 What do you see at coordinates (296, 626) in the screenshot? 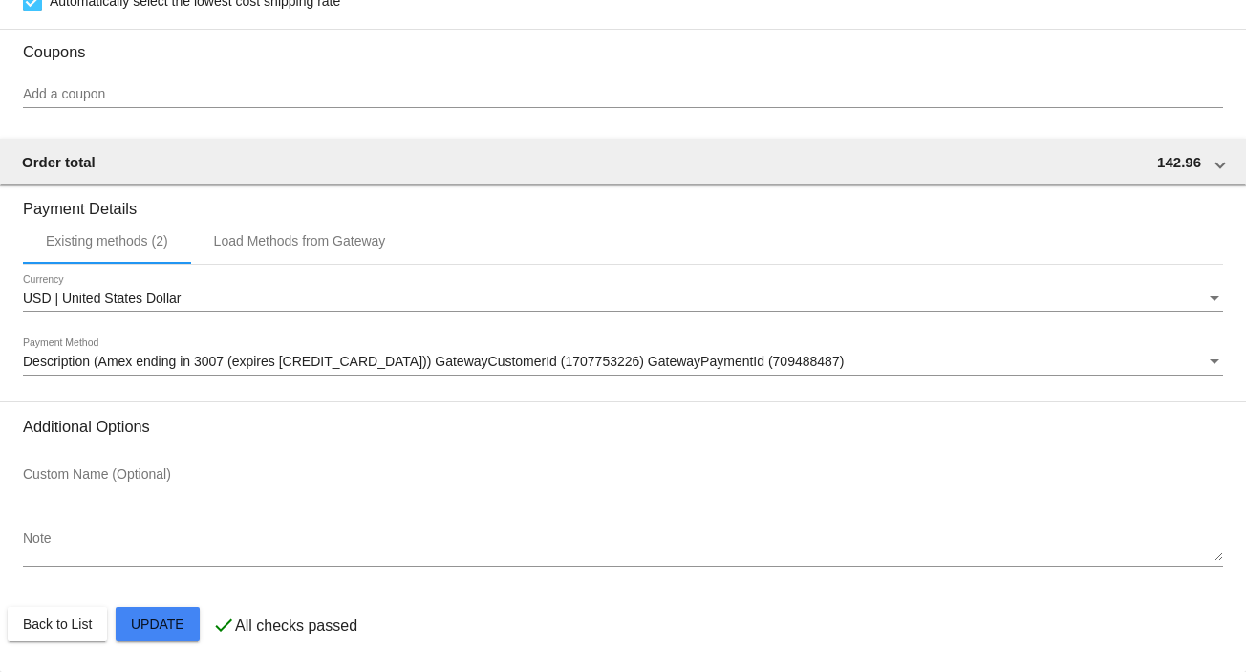
I see `p: All checks passed` at bounding box center [296, 626].